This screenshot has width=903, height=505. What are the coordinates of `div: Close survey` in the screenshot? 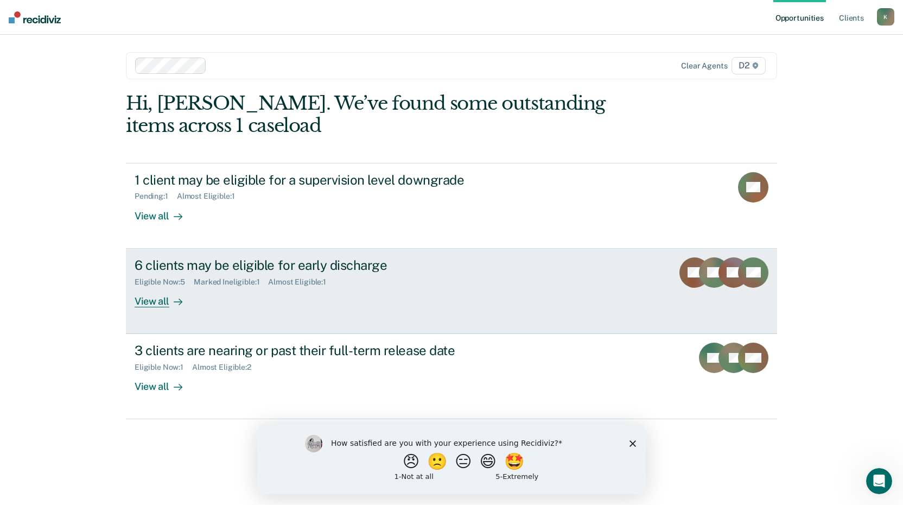 It's located at (376, 20).